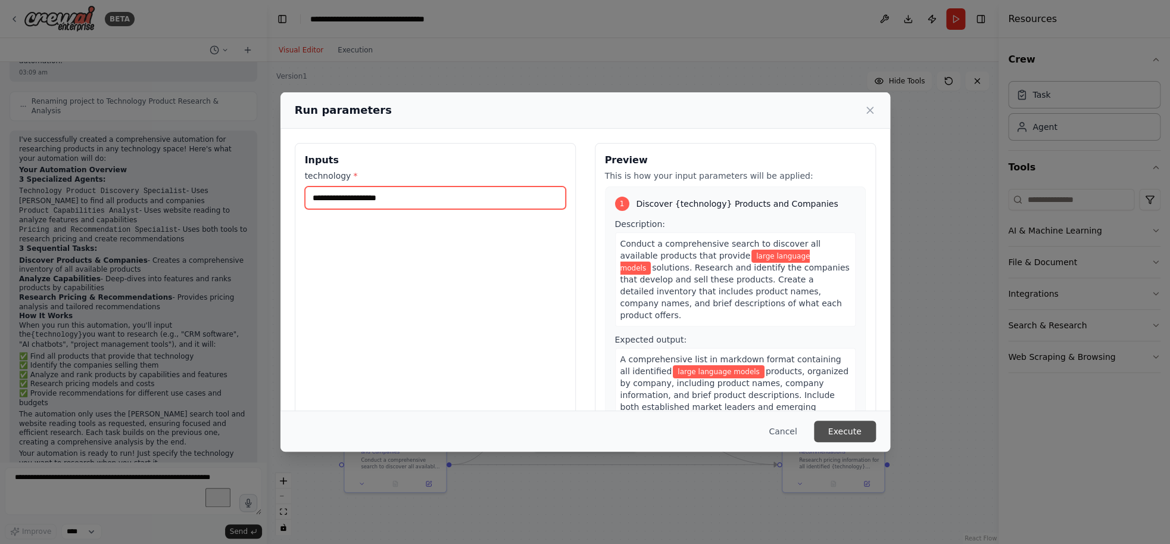 This screenshot has height=544, width=1170. What do you see at coordinates (731, 365) in the screenshot?
I see `span: A comprehensive list in markdown format containing all identified` at bounding box center [731, 365].